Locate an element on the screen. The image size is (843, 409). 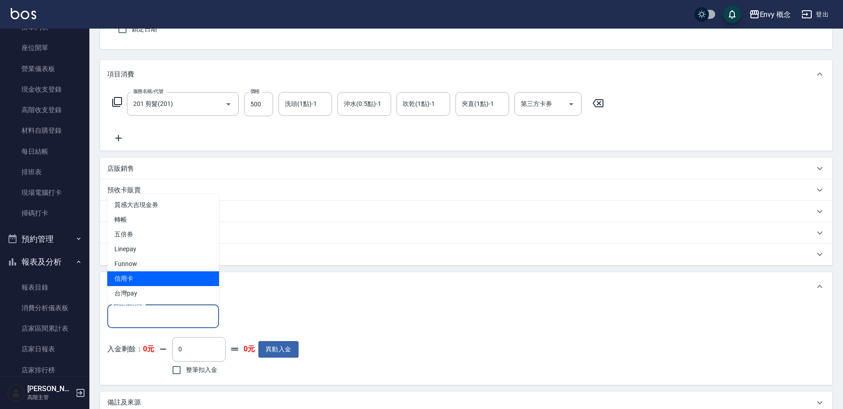
span: 質感大吉現金券 is located at coordinates (163, 205).